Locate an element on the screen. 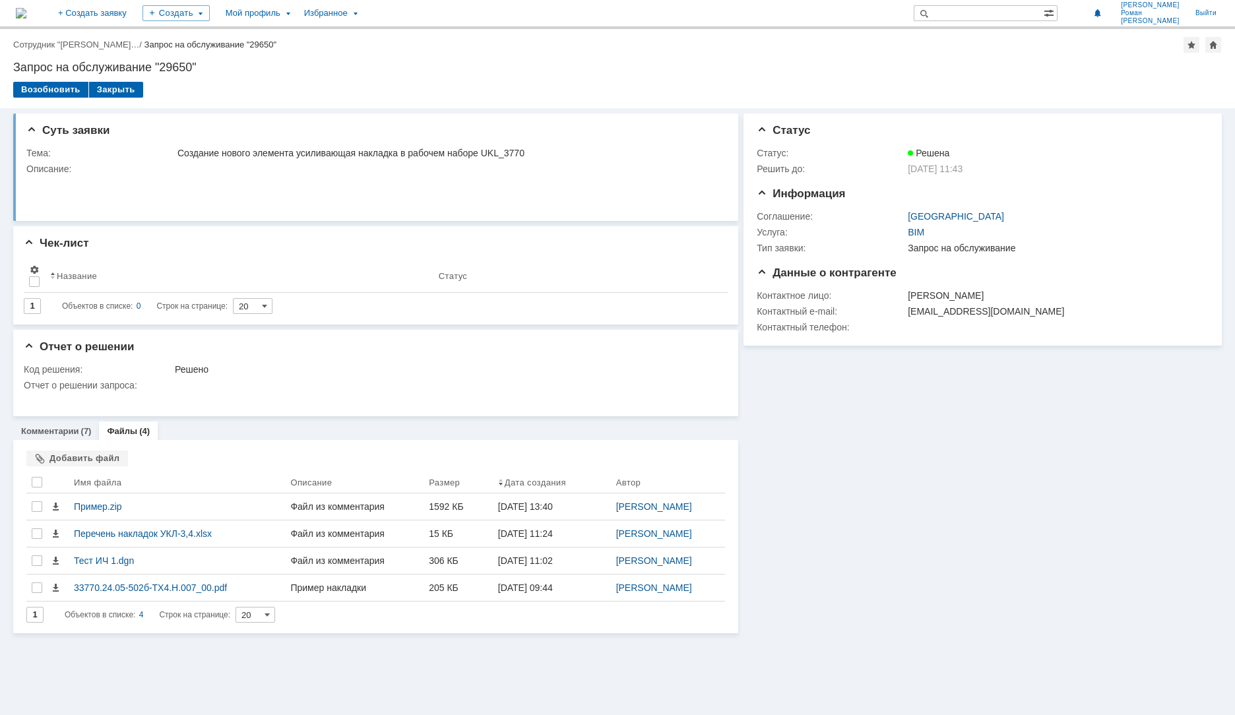  div: Создание нового элемента усиливающая накладка в рабочем наборе UKL_3770 is located at coordinates (448, 153).